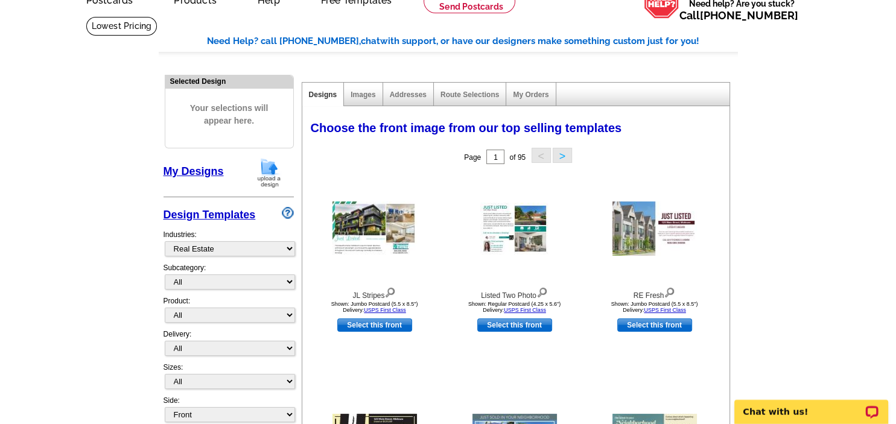  Describe the element at coordinates (473, 158) in the screenshot. I see `span: Page` at that location.